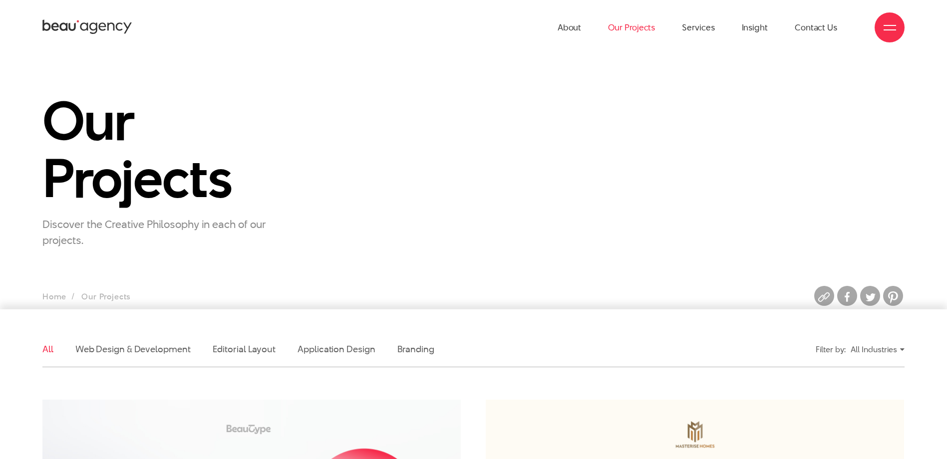 This screenshot has height=459, width=947. What do you see at coordinates (336, 349) in the screenshot?
I see `a: Application Design` at bounding box center [336, 349].